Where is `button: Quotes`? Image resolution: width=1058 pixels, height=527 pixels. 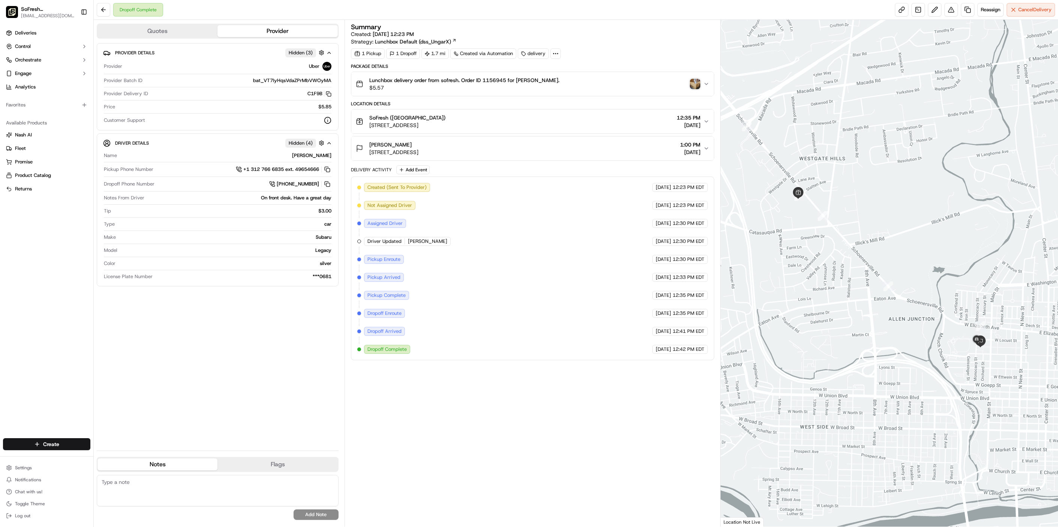 button: Quotes is located at coordinates (157, 31).